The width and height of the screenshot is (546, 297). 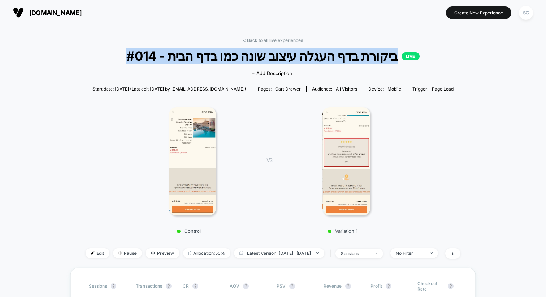 I want to click on span: AOV, so click(x=234, y=286).